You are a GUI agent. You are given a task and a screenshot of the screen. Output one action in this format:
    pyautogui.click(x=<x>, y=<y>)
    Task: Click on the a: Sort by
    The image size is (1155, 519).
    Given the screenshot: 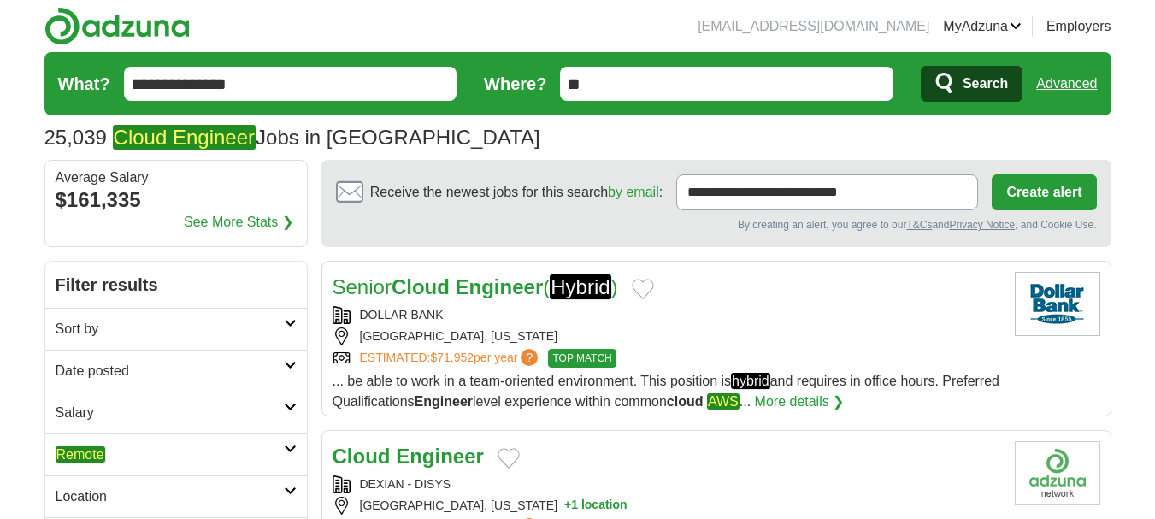 What is the action you would take?
    pyautogui.click(x=176, y=328)
    